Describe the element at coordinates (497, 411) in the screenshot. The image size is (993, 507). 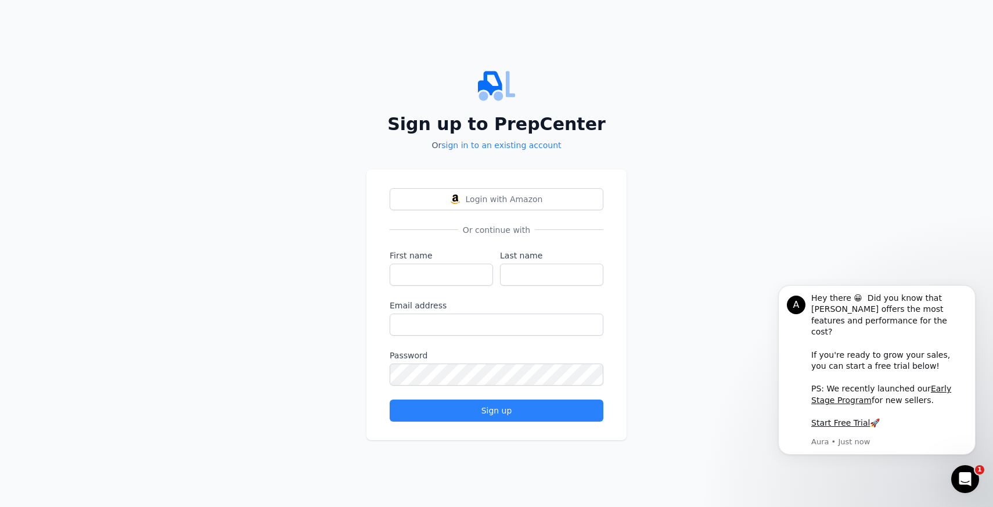
I see `div: Sign up` at that location.